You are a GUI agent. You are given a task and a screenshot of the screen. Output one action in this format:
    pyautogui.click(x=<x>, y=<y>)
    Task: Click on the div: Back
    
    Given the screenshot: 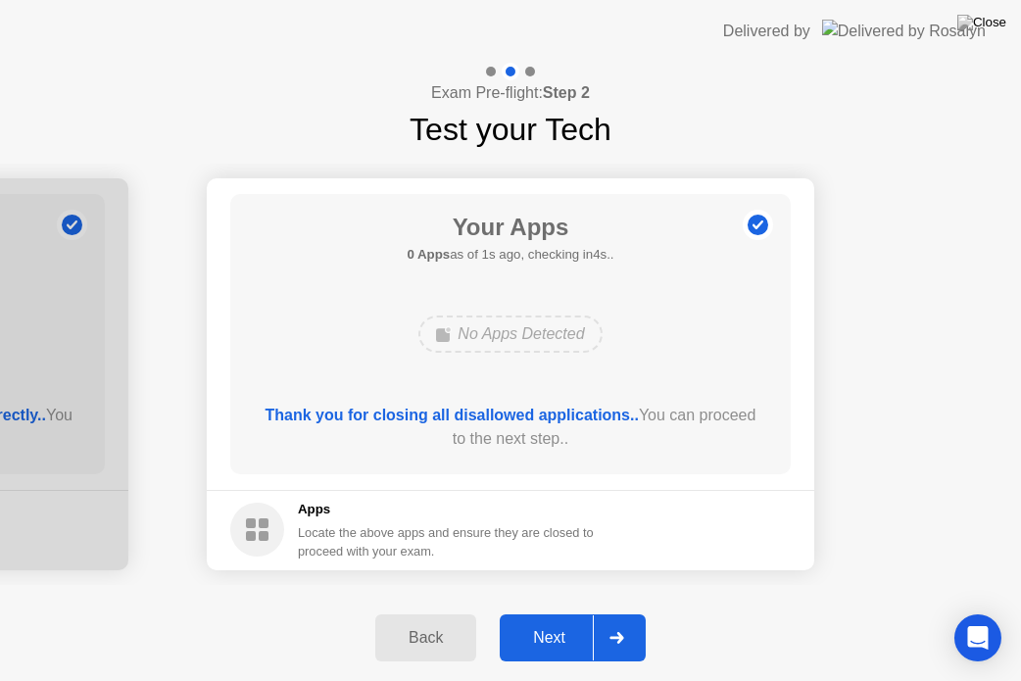 What is the action you would take?
    pyautogui.click(x=425, y=638)
    